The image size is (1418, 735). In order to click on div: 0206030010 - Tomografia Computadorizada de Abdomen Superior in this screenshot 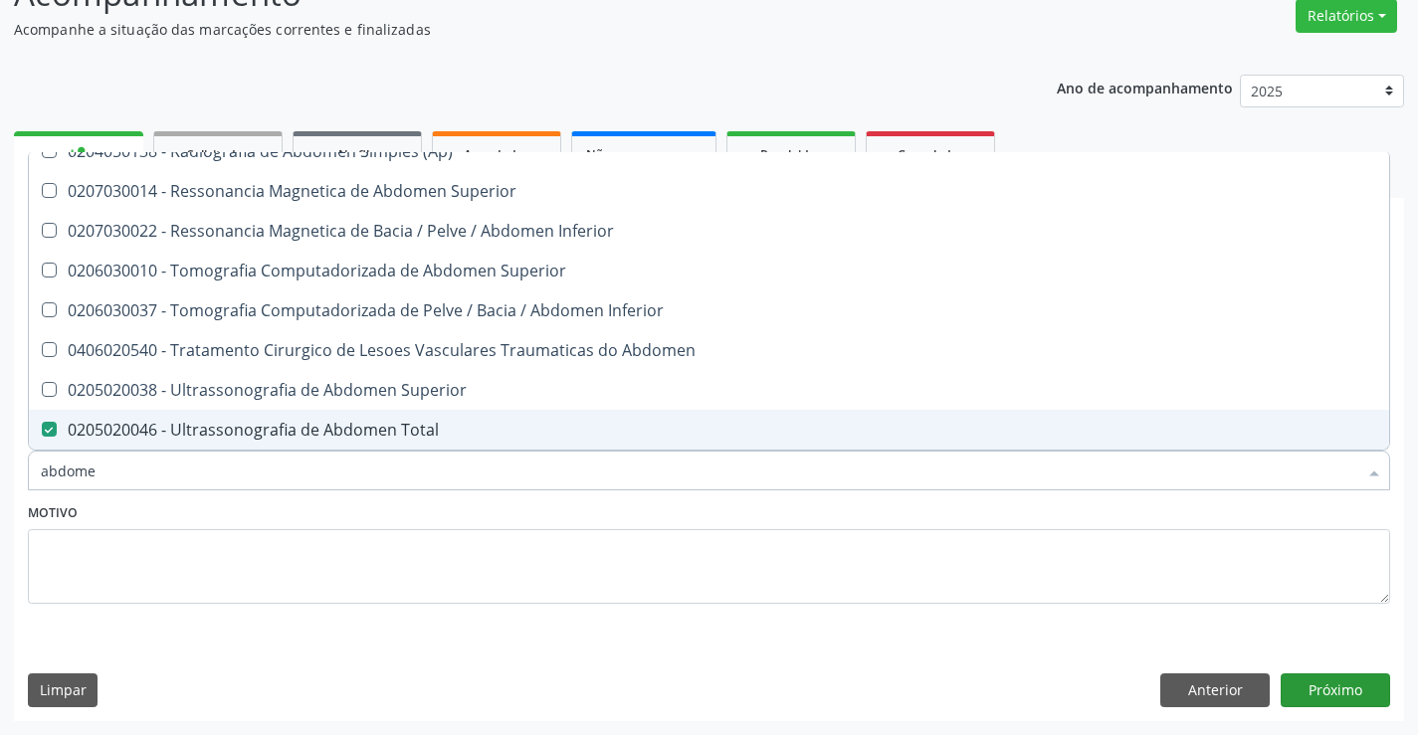, I will do `click(708, 271)`.